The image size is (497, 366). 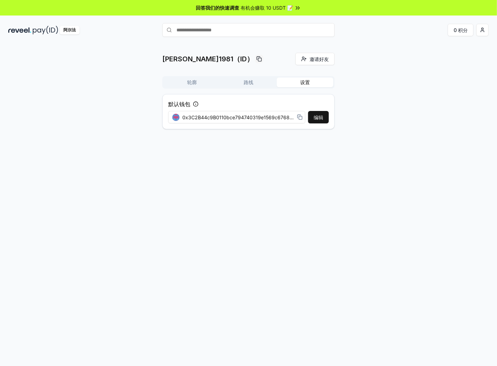 What do you see at coordinates (45, 30) in the screenshot?
I see `img: pay_id` at bounding box center [45, 30].